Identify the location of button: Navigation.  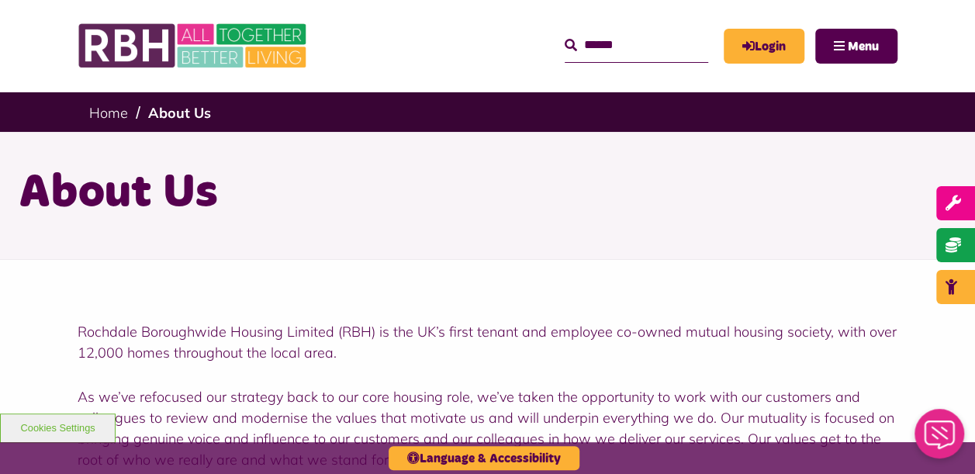
(857, 46).